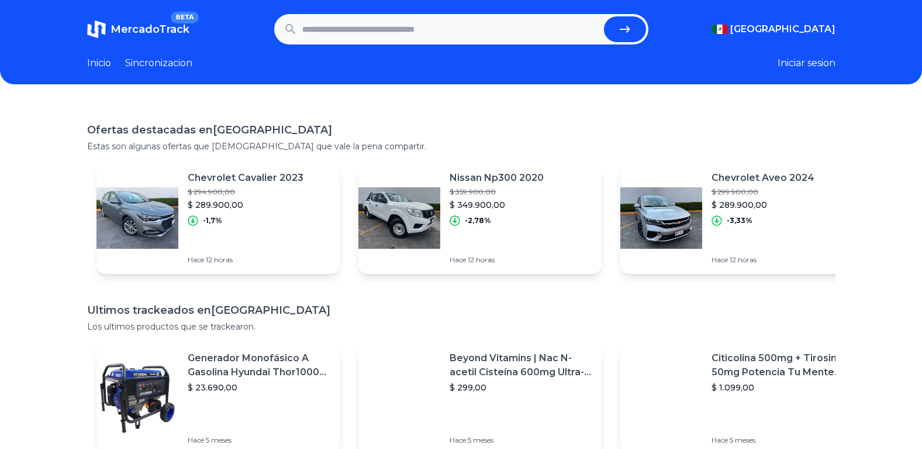 The width and height of the screenshot is (922, 449). What do you see at coordinates (246, 192) in the screenshot?
I see `p: $ 294.900,00` at bounding box center [246, 192].